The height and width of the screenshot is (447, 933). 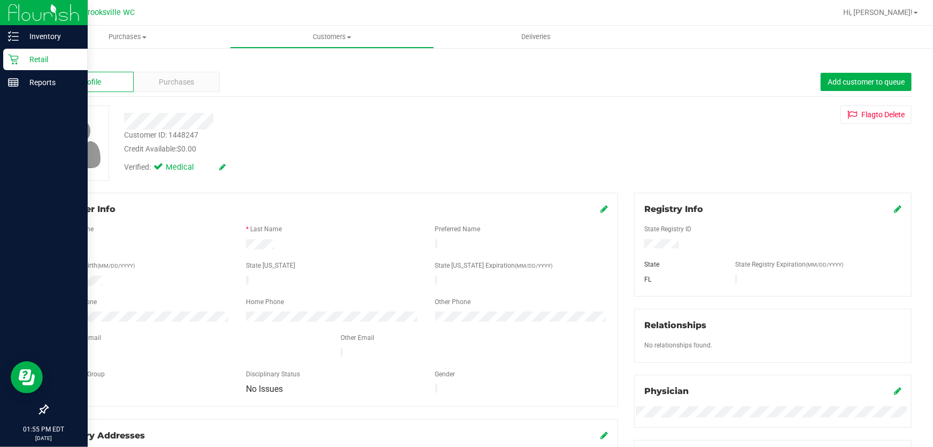 I want to click on label: Gender, so click(x=446, y=374).